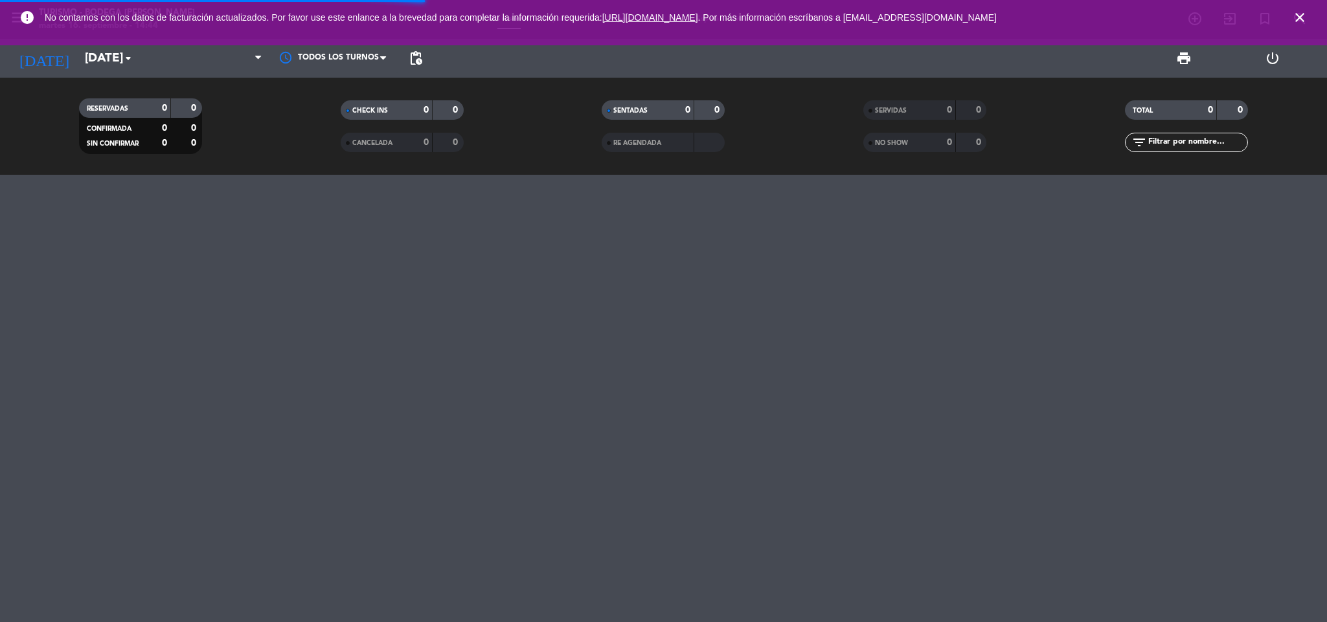 Image resolution: width=1327 pixels, height=622 pixels. I want to click on span: print, so click(1184, 58).